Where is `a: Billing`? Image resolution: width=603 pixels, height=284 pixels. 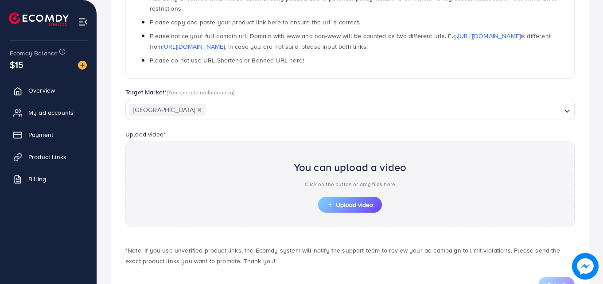 a: Billing is located at coordinates (48, 179).